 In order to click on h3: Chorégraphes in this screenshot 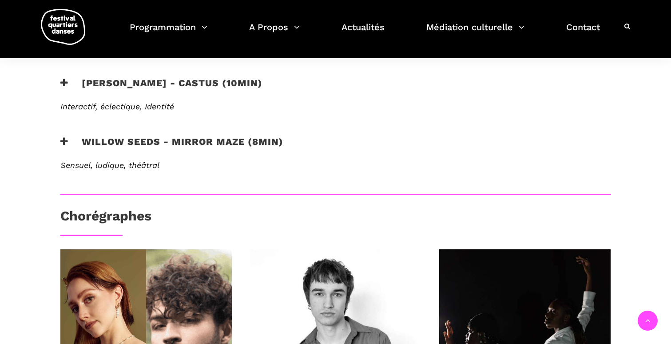, I will do `click(106, 219)`.